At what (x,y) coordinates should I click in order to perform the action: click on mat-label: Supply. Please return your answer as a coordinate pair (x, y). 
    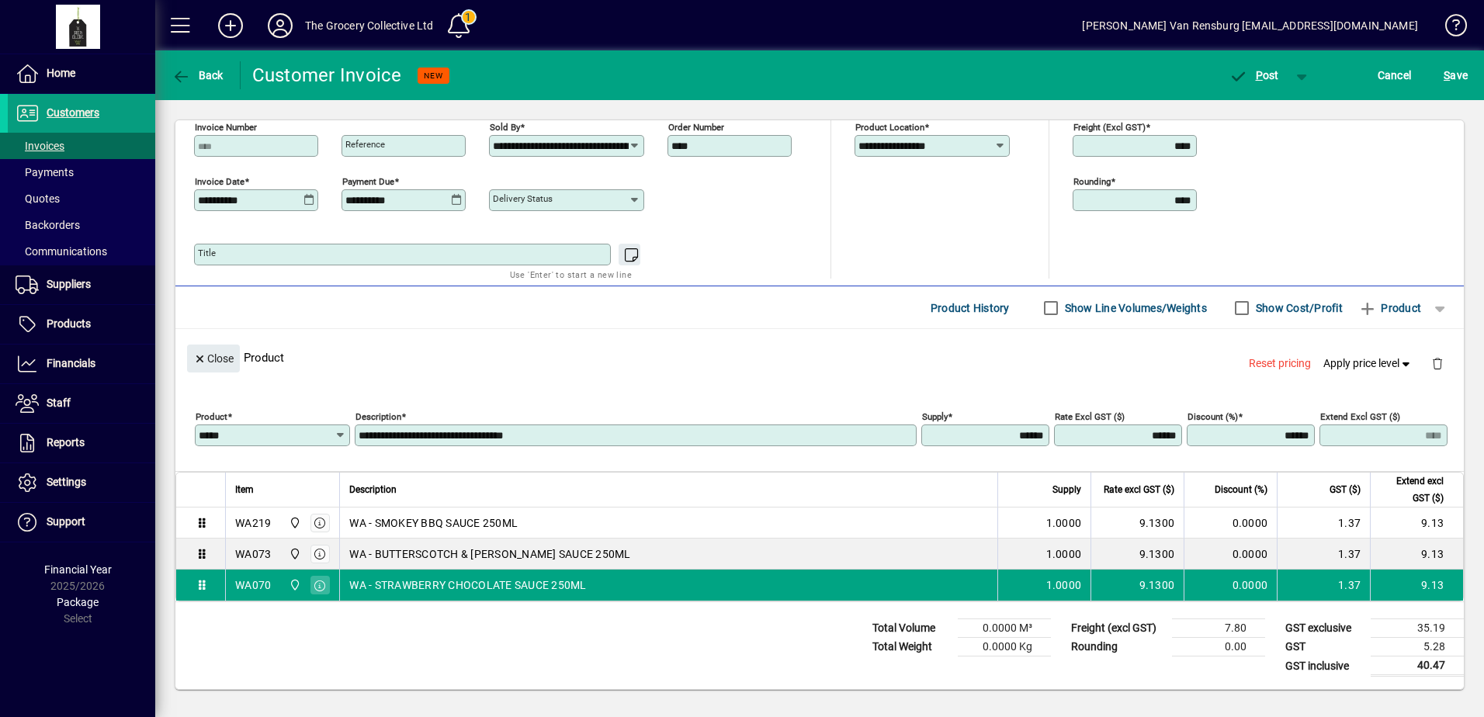
    Looking at the image, I should click on (934, 417).